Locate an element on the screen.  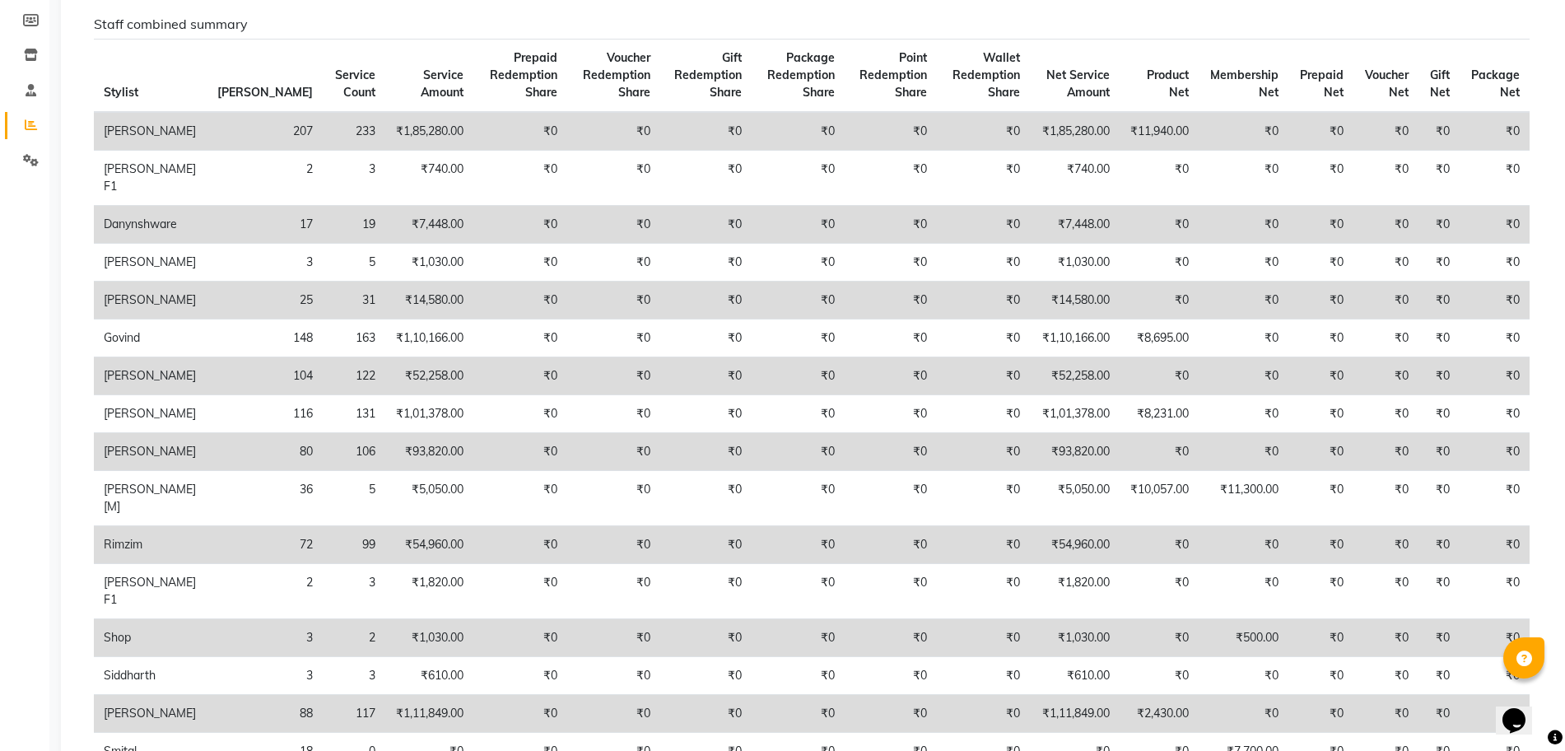
td: 3 is located at coordinates (354, 676).